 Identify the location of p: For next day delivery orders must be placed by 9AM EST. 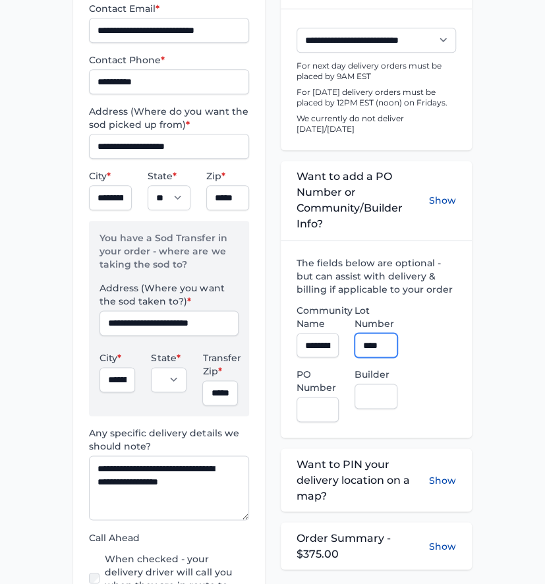
(376, 71).